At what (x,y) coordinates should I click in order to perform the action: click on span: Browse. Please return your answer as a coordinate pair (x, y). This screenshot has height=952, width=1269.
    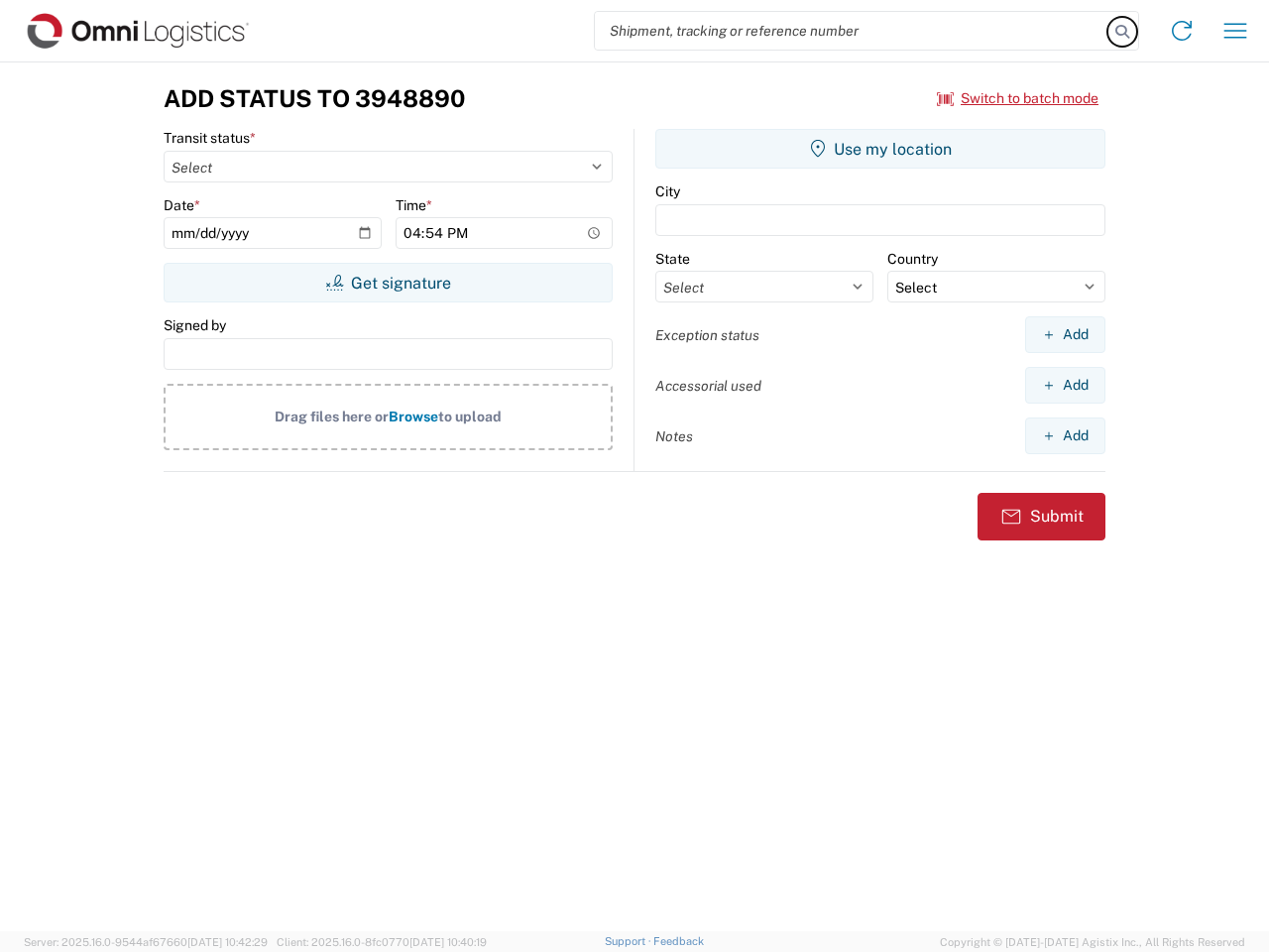
    Looking at the image, I should click on (414, 417).